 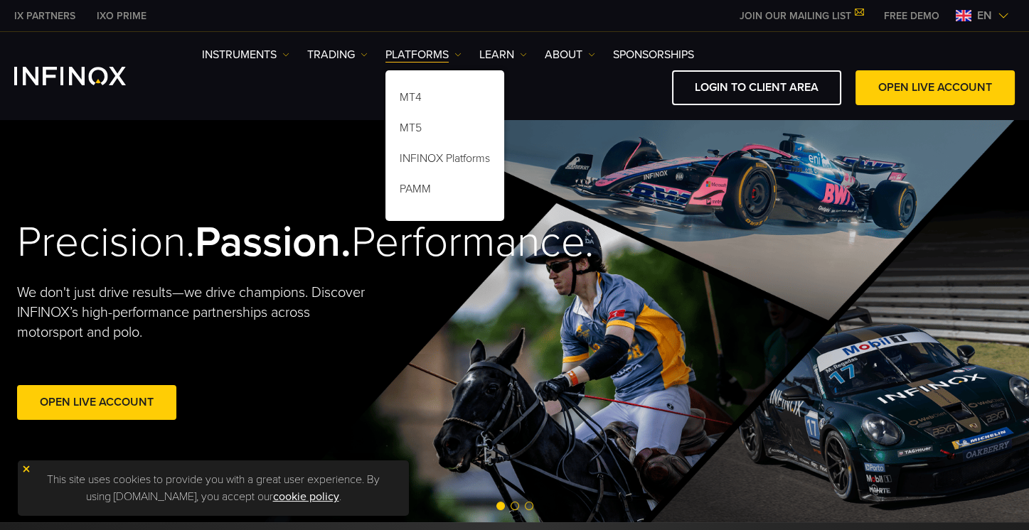 I want to click on a: ABOUT, so click(x=569, y=55).